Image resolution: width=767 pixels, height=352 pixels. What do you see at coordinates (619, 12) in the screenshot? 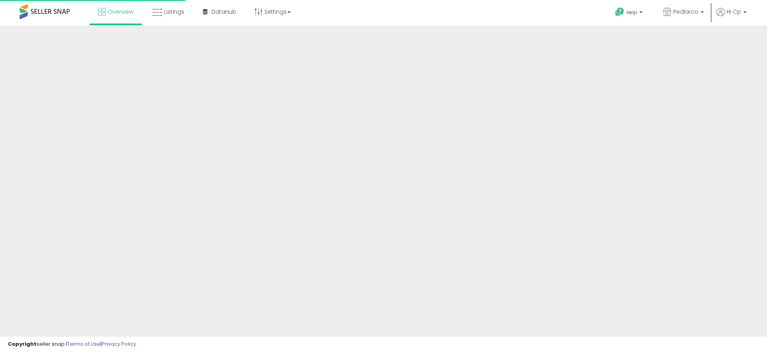
I see `i: Get Help` at bounding box center [619, 12].